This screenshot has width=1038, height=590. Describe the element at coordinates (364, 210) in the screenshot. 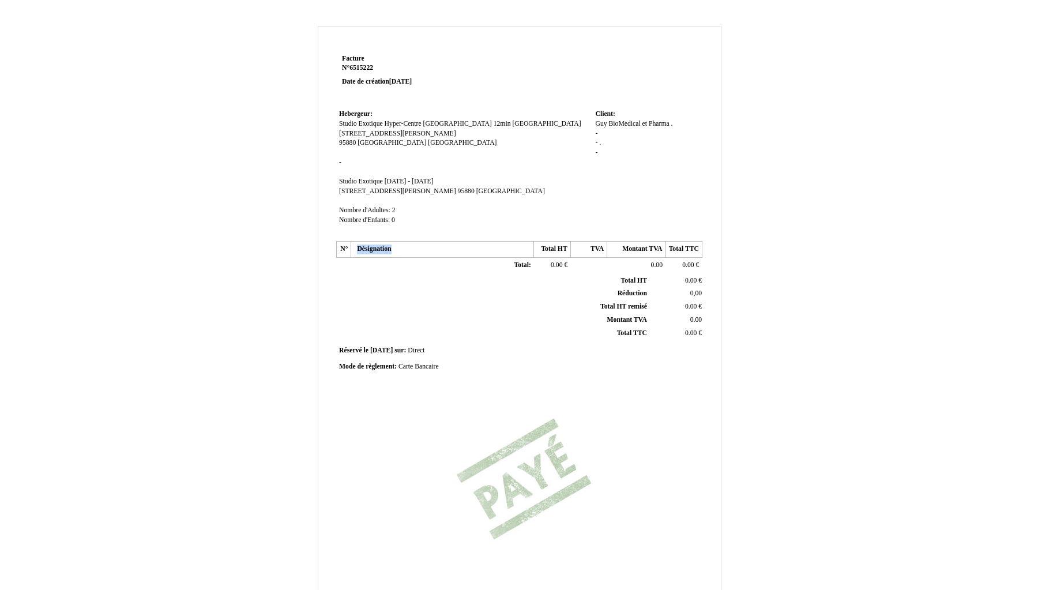

I see `span: Nombre d'Adultes:` at that location.